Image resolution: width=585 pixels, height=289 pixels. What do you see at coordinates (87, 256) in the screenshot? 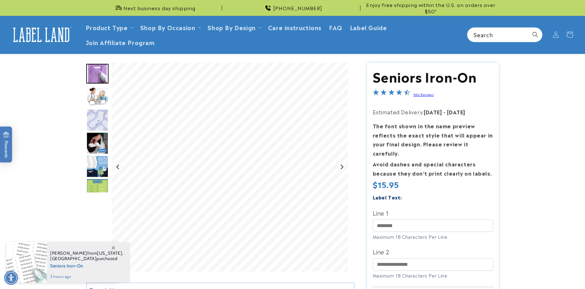
I see `span: from , purchased` at bounding box center [87, 256].